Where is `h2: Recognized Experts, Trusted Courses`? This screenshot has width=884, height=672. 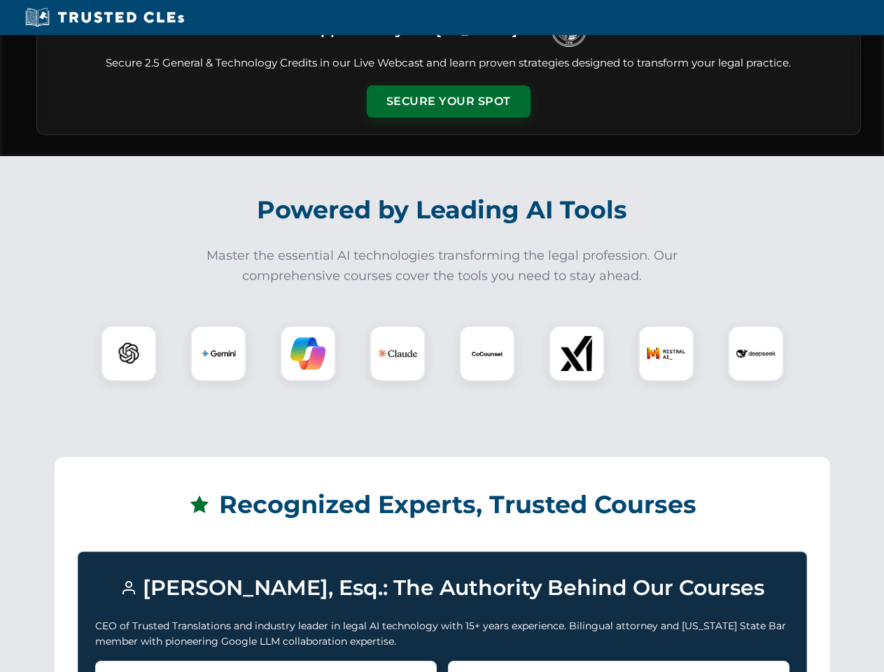
h2: Recognized Experts, Trusted Courses is located at coordinates (443, 505).